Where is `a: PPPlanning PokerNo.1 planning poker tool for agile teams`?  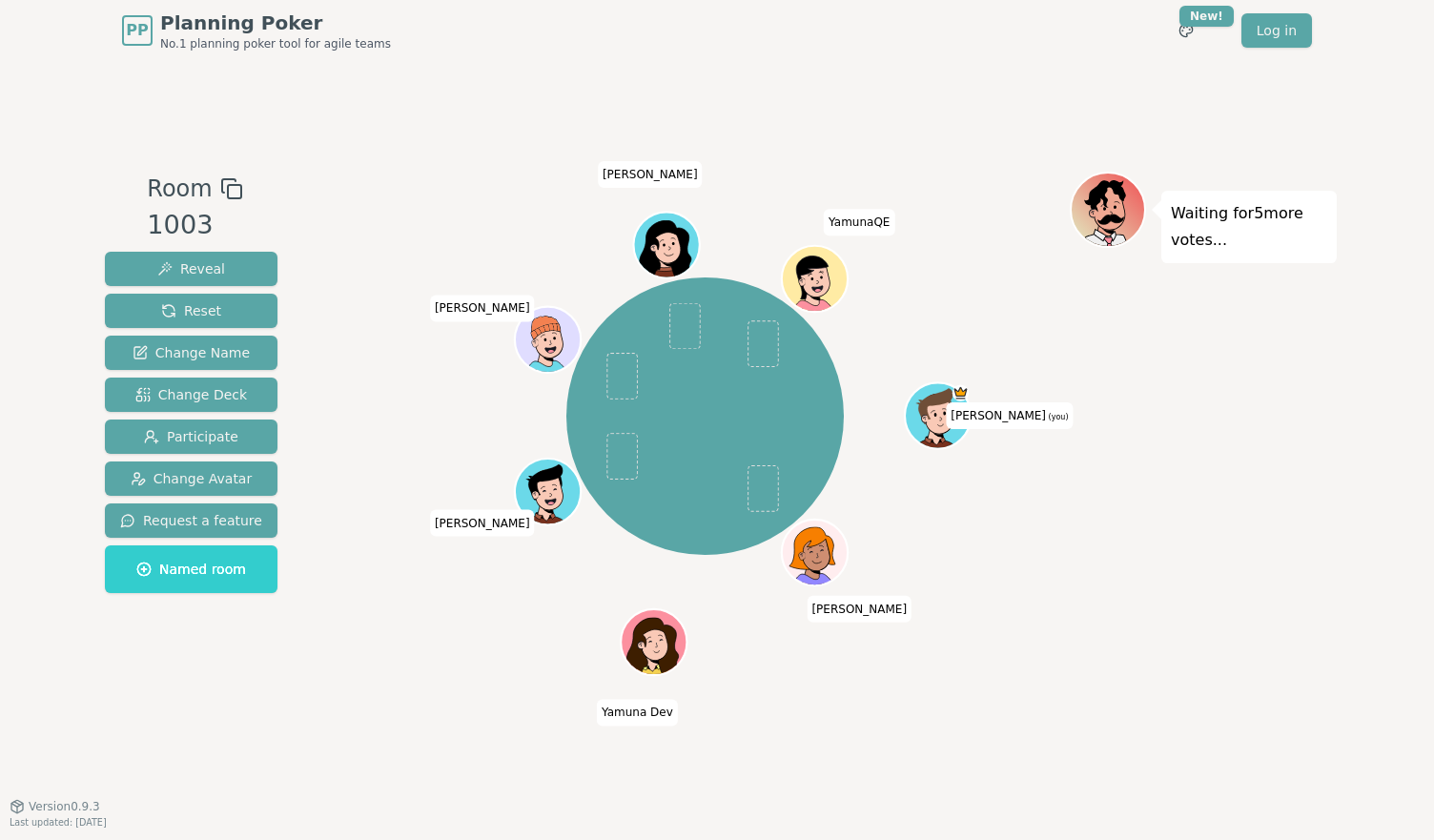
a: PPPlanning PokerNo.1 planning poker tool for agile teams is located at coordinates (256, 31).